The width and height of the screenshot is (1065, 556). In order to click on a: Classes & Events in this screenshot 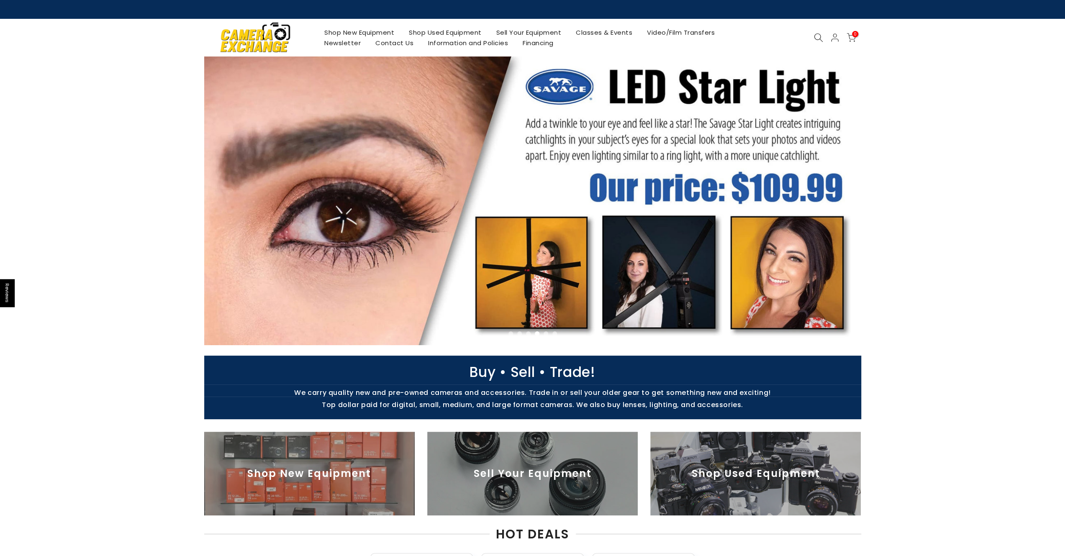, I will do `click(604, 32)`.